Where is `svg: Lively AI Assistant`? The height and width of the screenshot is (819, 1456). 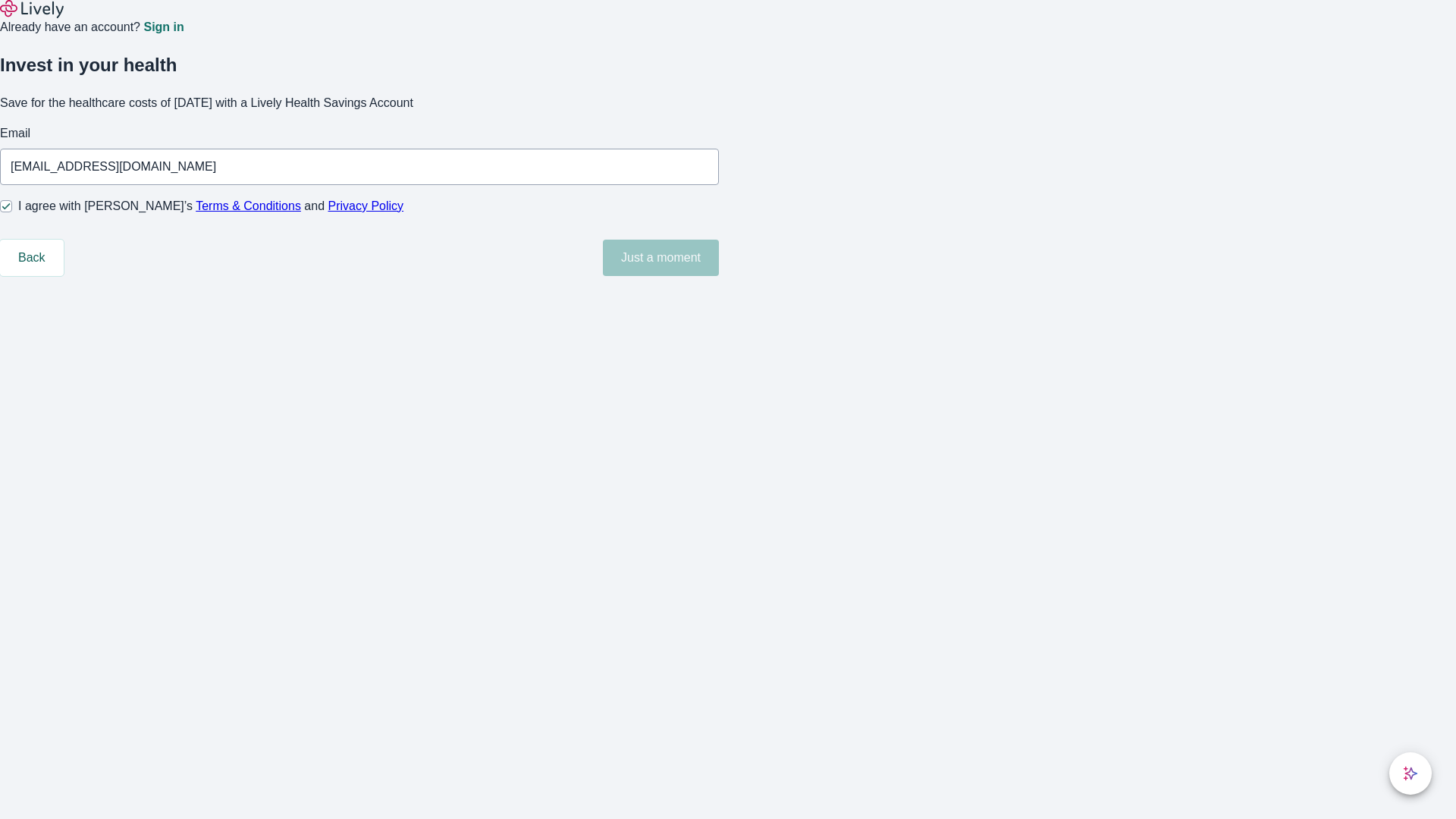 svg: Lively AI Assistant is located at coordinates (1411, 773).